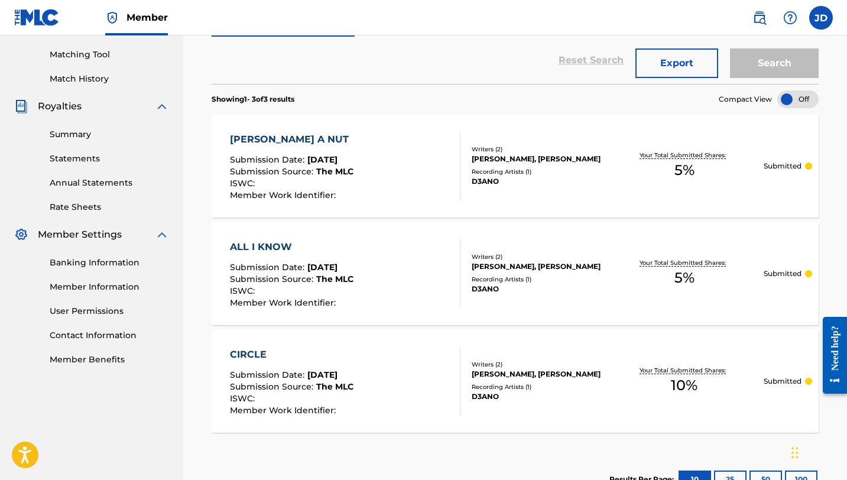  I want to click on div: User Menu, so click(821, 18).